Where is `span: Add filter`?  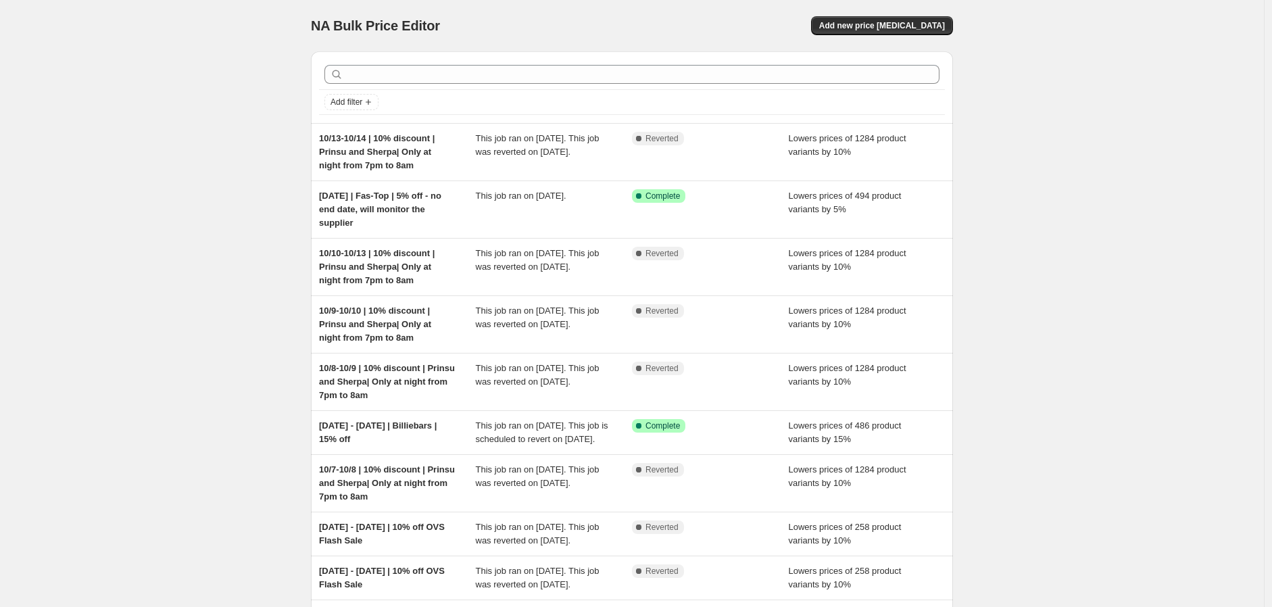
span: Add filter is located at coordinates (346, 102).